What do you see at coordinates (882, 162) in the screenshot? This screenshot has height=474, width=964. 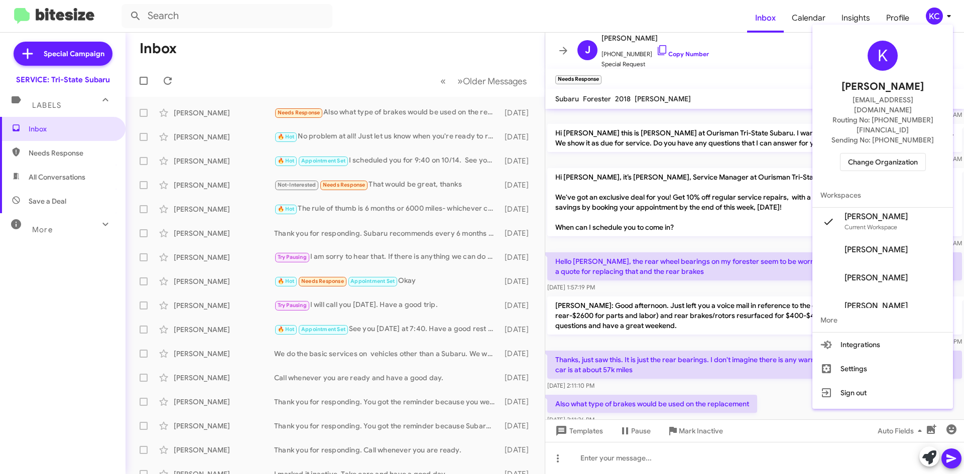 I see `button: Change Organization` at bounding box center [882, 162].